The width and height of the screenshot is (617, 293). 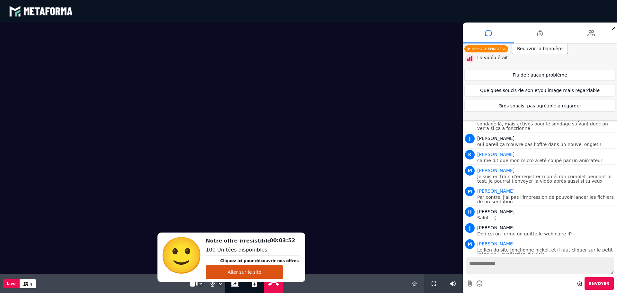 I want to click on span: 4, so click(x=31, y=284).